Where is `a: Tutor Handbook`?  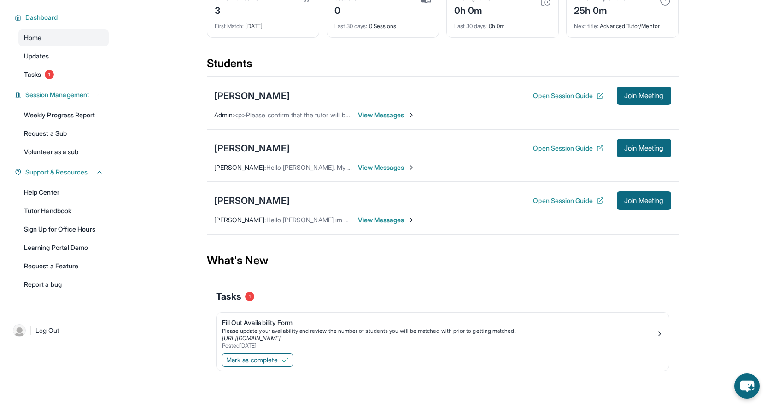 a: Tutor Handbook is located at coordinates (64, 211).